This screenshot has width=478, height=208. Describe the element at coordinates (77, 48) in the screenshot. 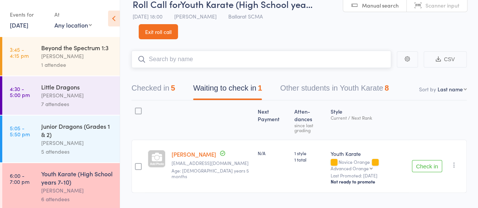

I see `div: Beyond the Spectrum 1:3` at that location.